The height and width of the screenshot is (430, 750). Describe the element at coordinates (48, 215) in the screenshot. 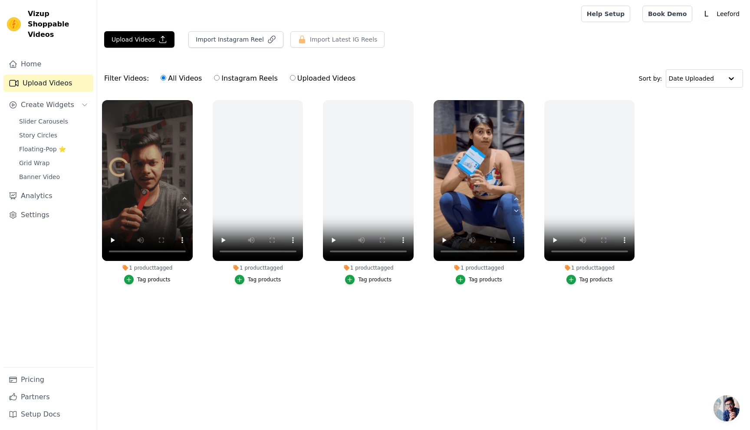

I see `a: Settings` at that location.